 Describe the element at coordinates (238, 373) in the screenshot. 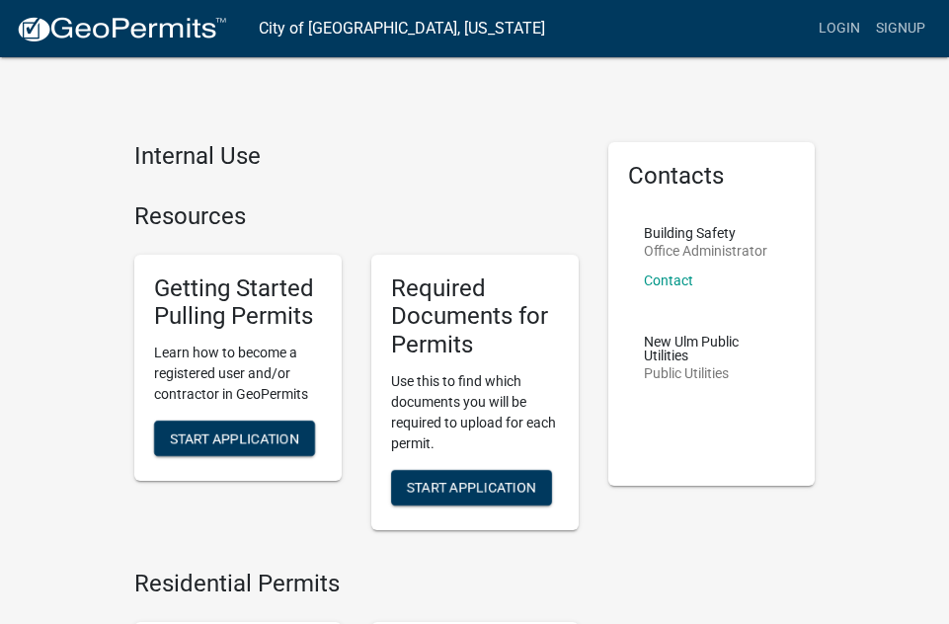

I see `p: Learn how to become a registered user and/or contractor in GeoPermits` at that location.